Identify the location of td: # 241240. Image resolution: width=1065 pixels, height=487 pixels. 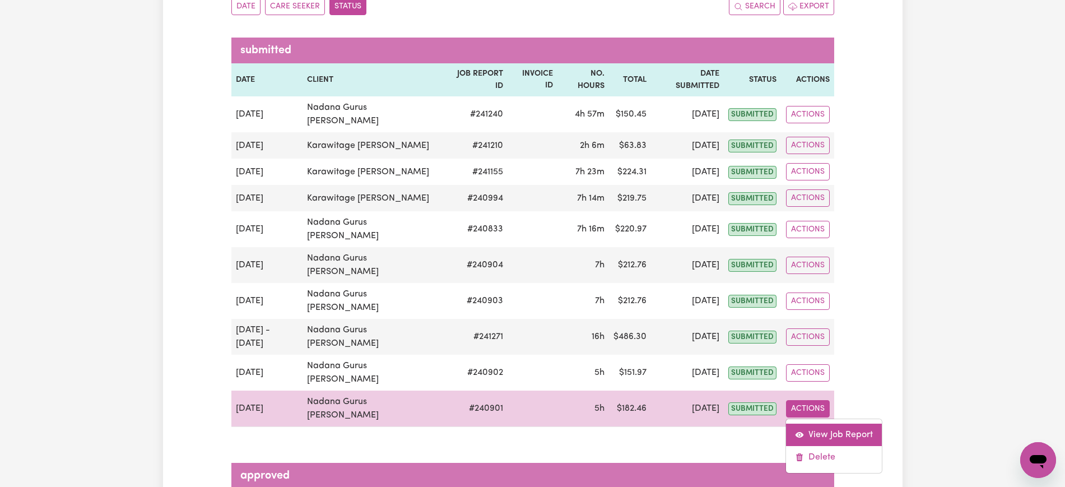
(476, 114).